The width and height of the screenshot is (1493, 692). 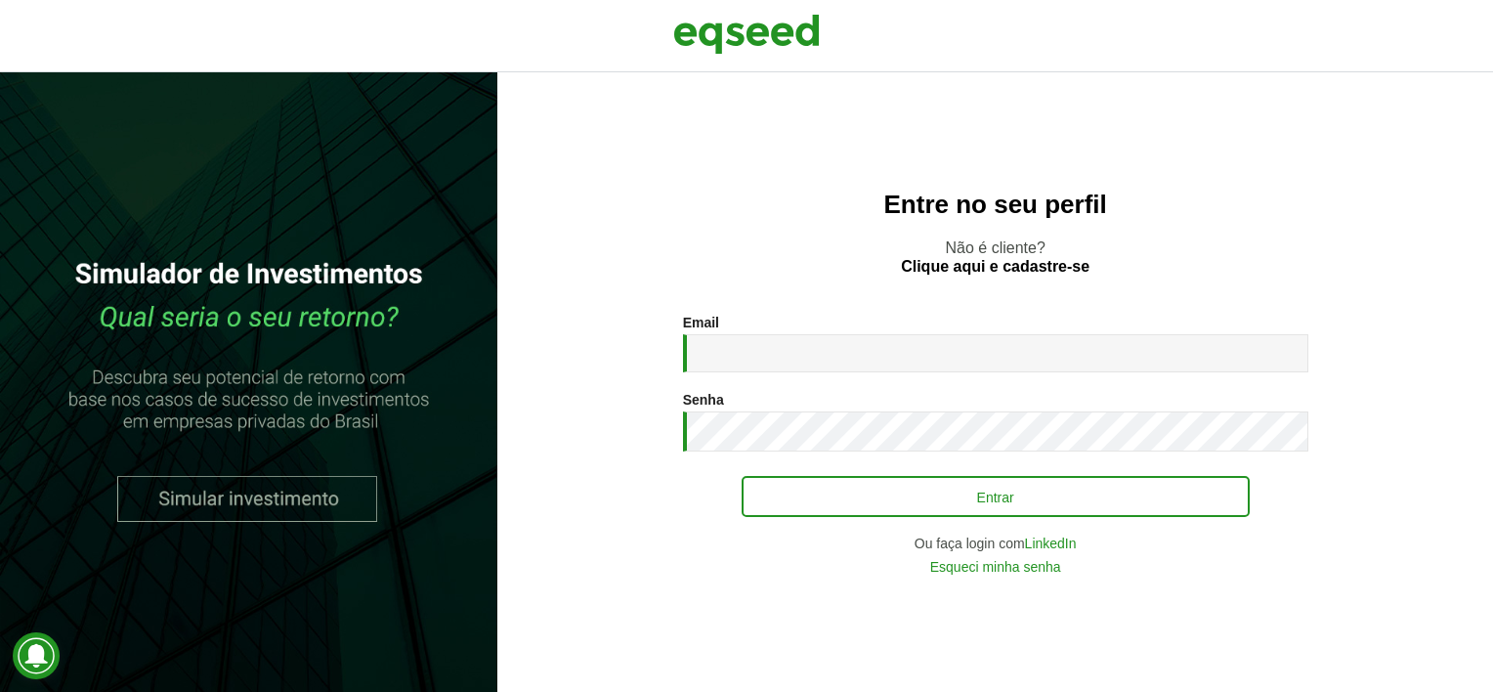 I want to click on p: Não é cliente?, so click(x=995, y=257).